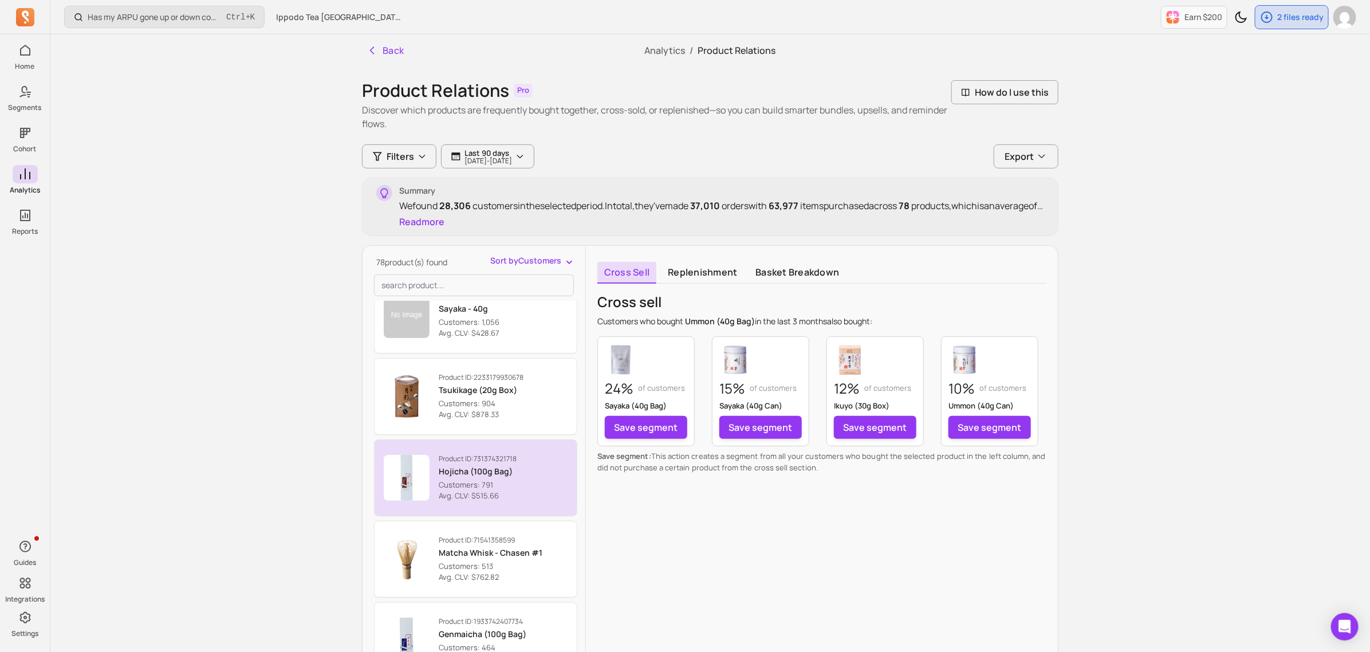  Describe the element at coordinates (399, 156) in the screenshot. I see `button: Filters` at that location.